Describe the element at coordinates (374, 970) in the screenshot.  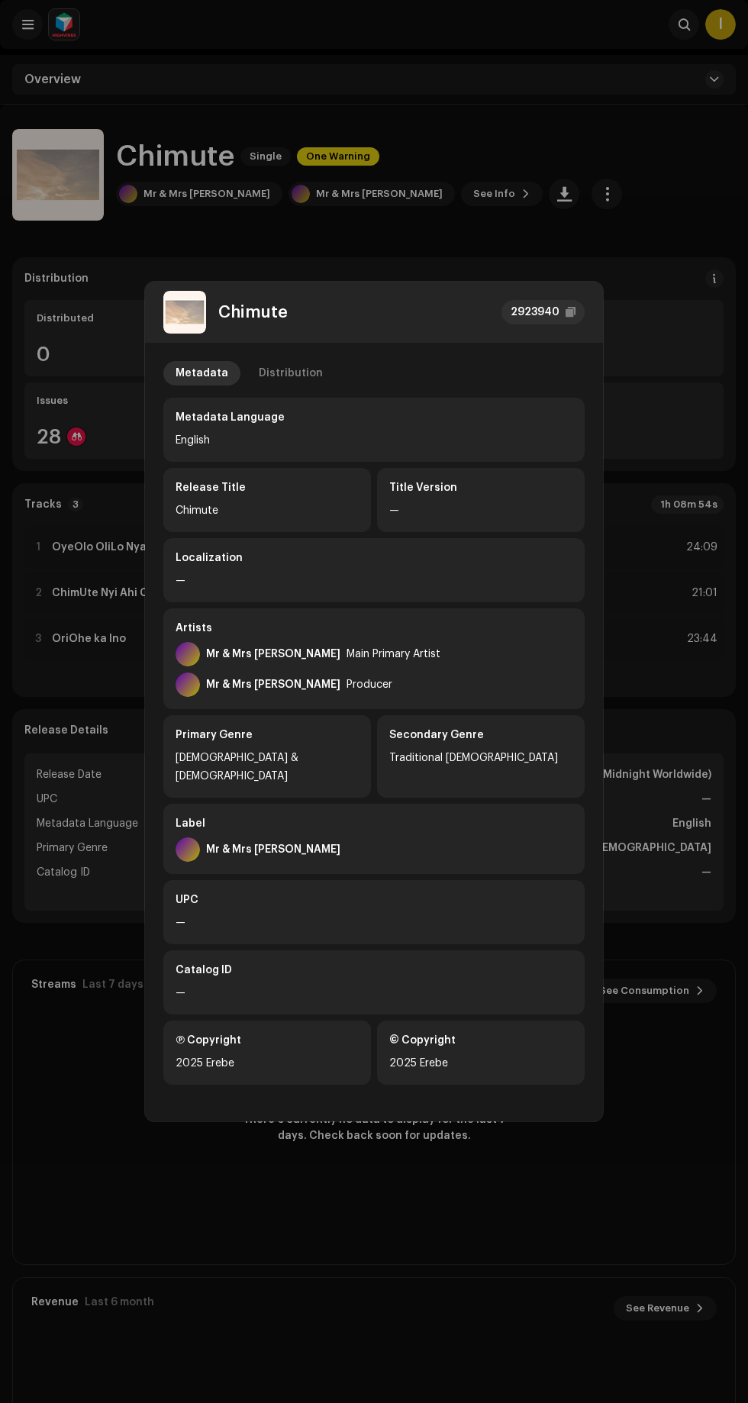
I see `div: Catalog ID` at that location.